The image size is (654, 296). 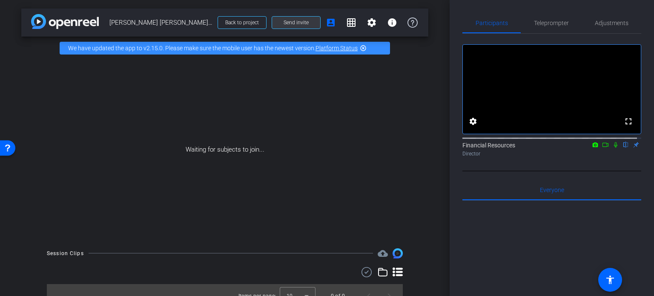 What do you see at coordinates (296, 23) in the screenshot?
I see `button: Send invite` at bounding box center [296, 23].